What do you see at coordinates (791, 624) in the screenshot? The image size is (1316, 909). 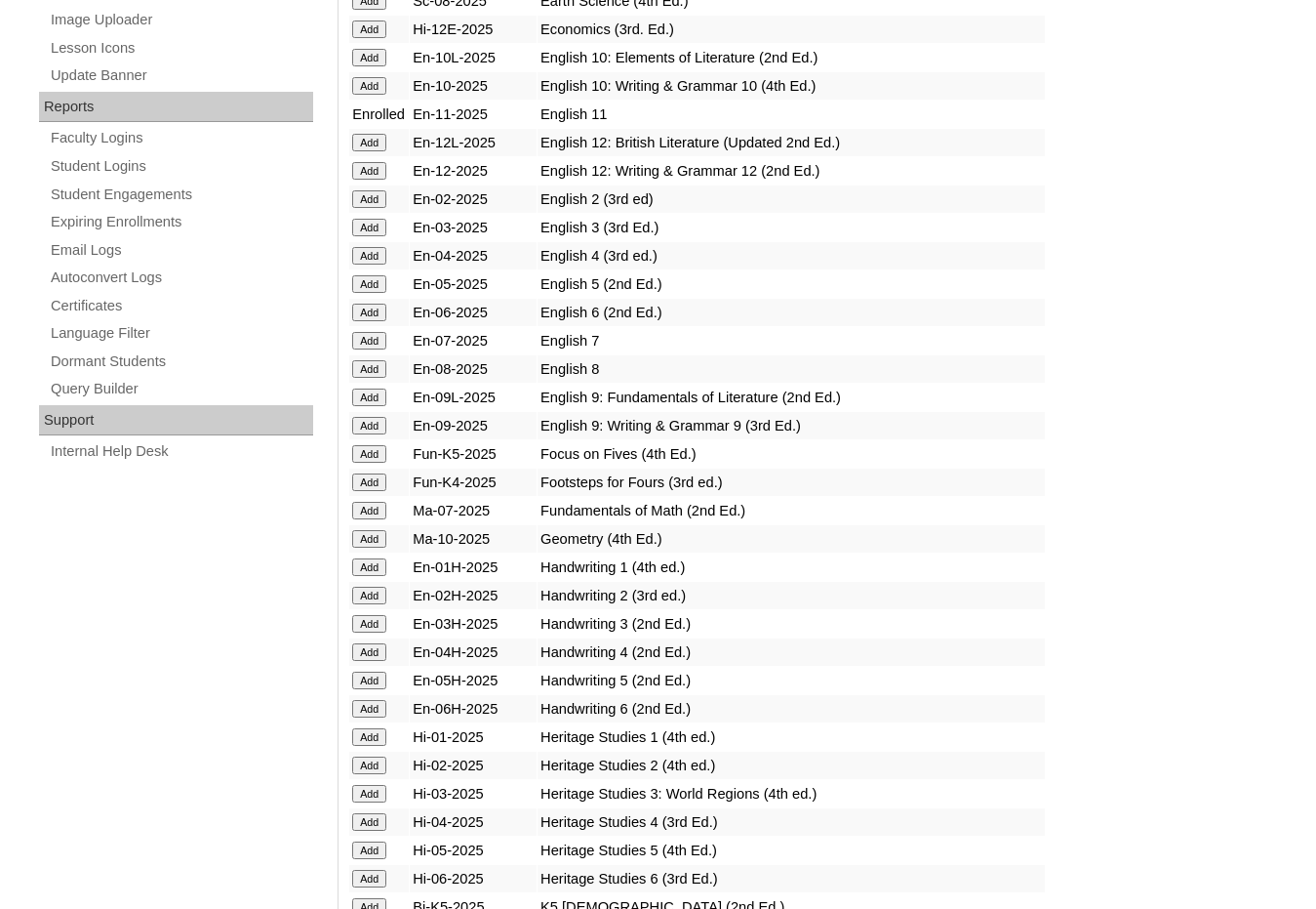 I see `td: Handwriting 3 (2nd Ed.)` at bounding box center [791, 624].